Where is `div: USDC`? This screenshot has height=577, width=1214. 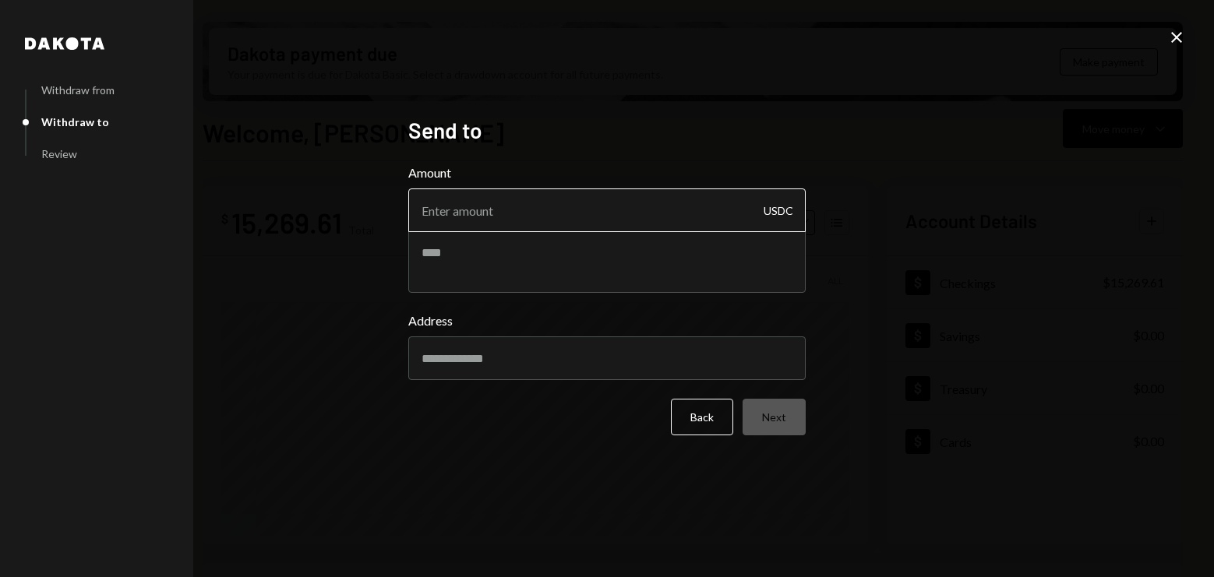 div: USDC is located at coordinates (778, 210).